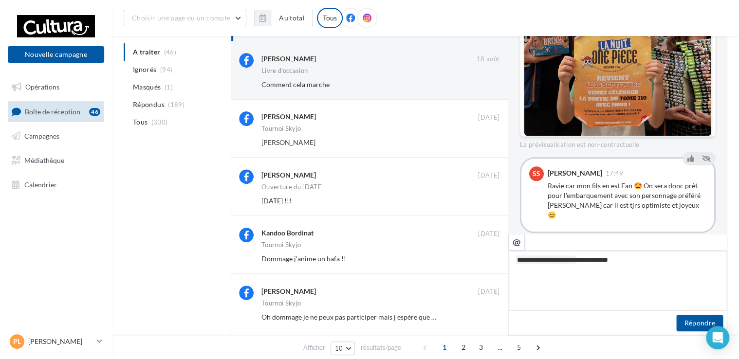 This screenshot has width=739, height=359. I want to click on span: 17:49, so click(615, 173).